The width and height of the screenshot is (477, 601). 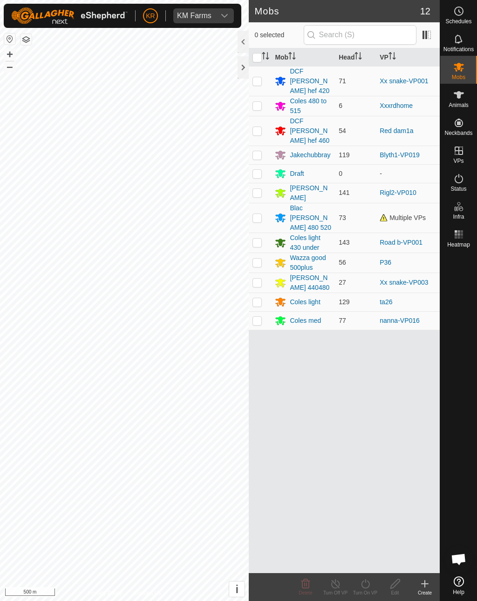 What do you see at coordinates (458, 21) in the screenshot?
I see `span: Schedules` at bounding box center [458, 21].